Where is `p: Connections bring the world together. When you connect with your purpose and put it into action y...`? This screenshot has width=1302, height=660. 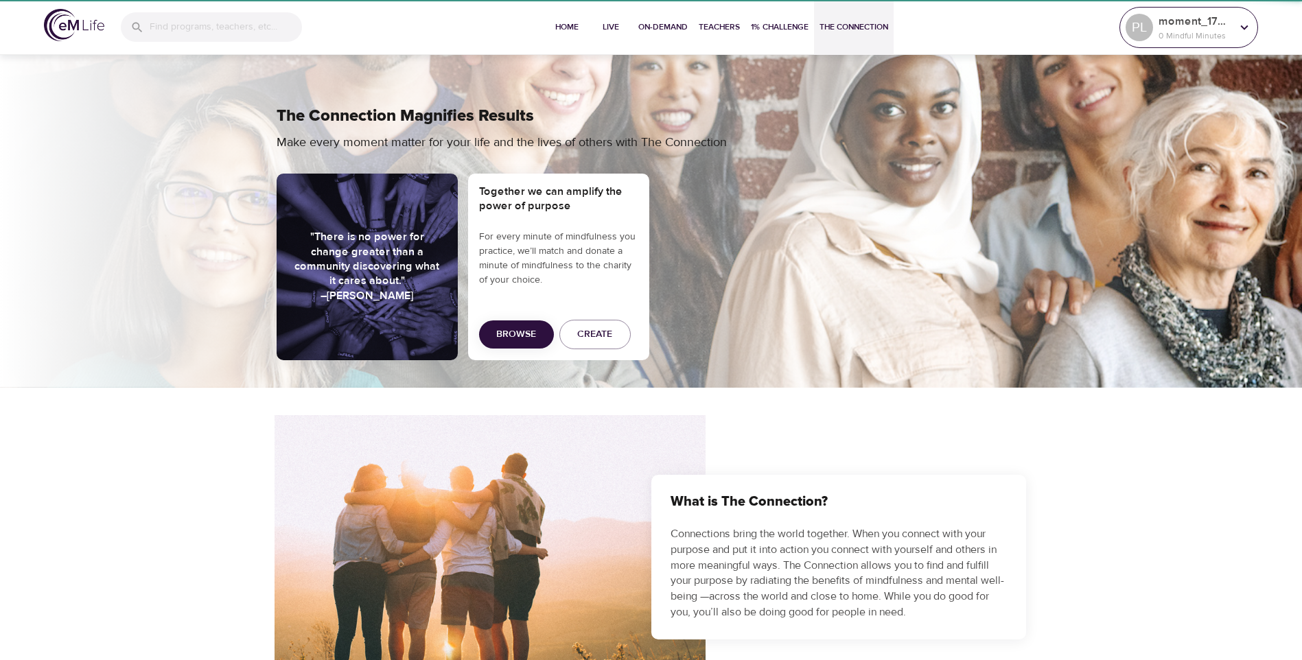
p: Connections bring the world together. When you connect with your purpose and put it into action y... is located at coordinates (839, 573).